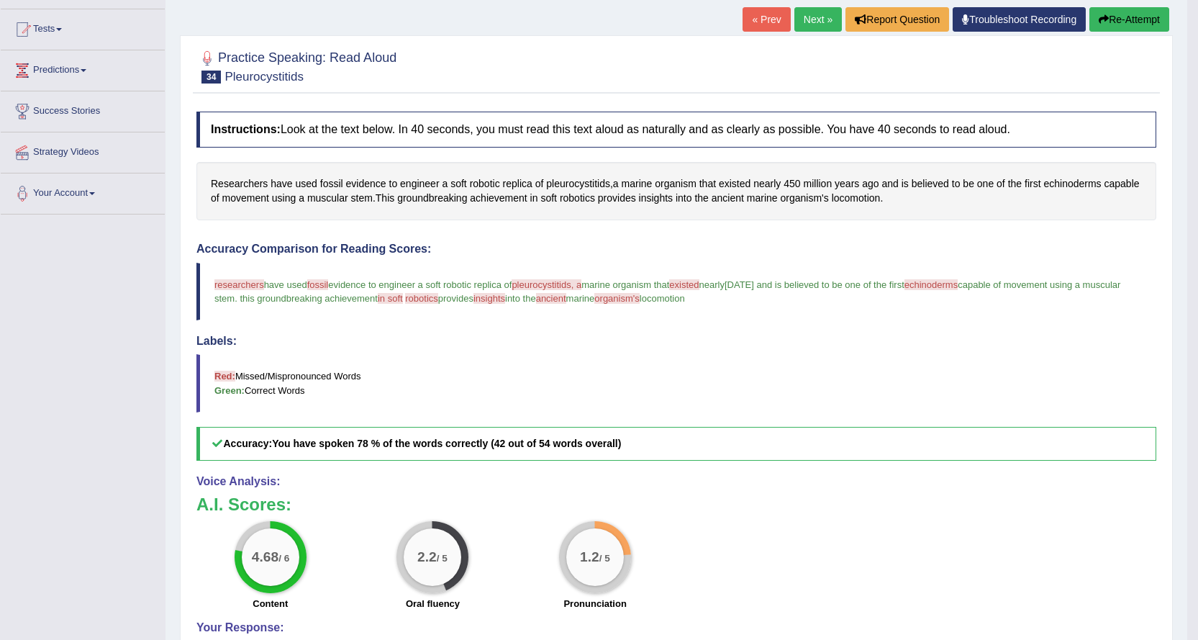  Describe the element at coordinates (594, 603) in the screenshot. I see `label: Pronunciation` at that location.